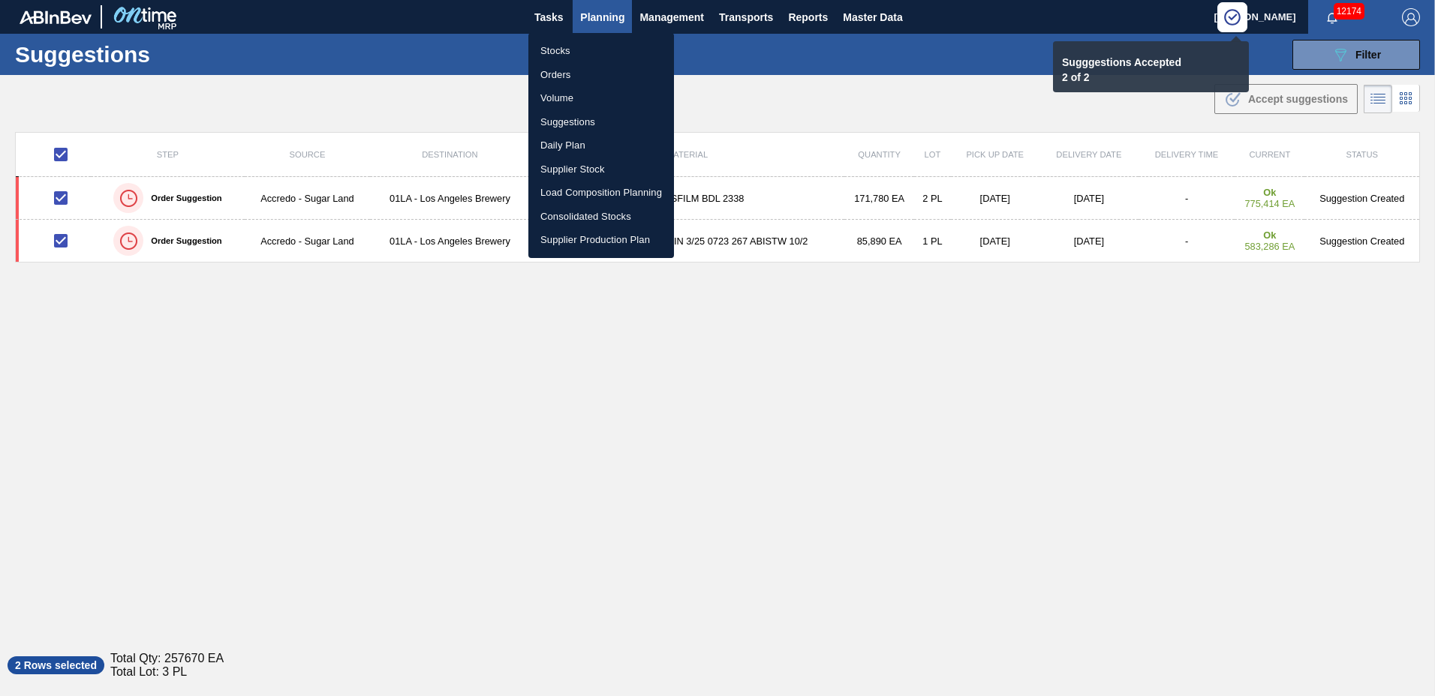  I want to click on a: Supplier Production Plan, so click(601, 240).